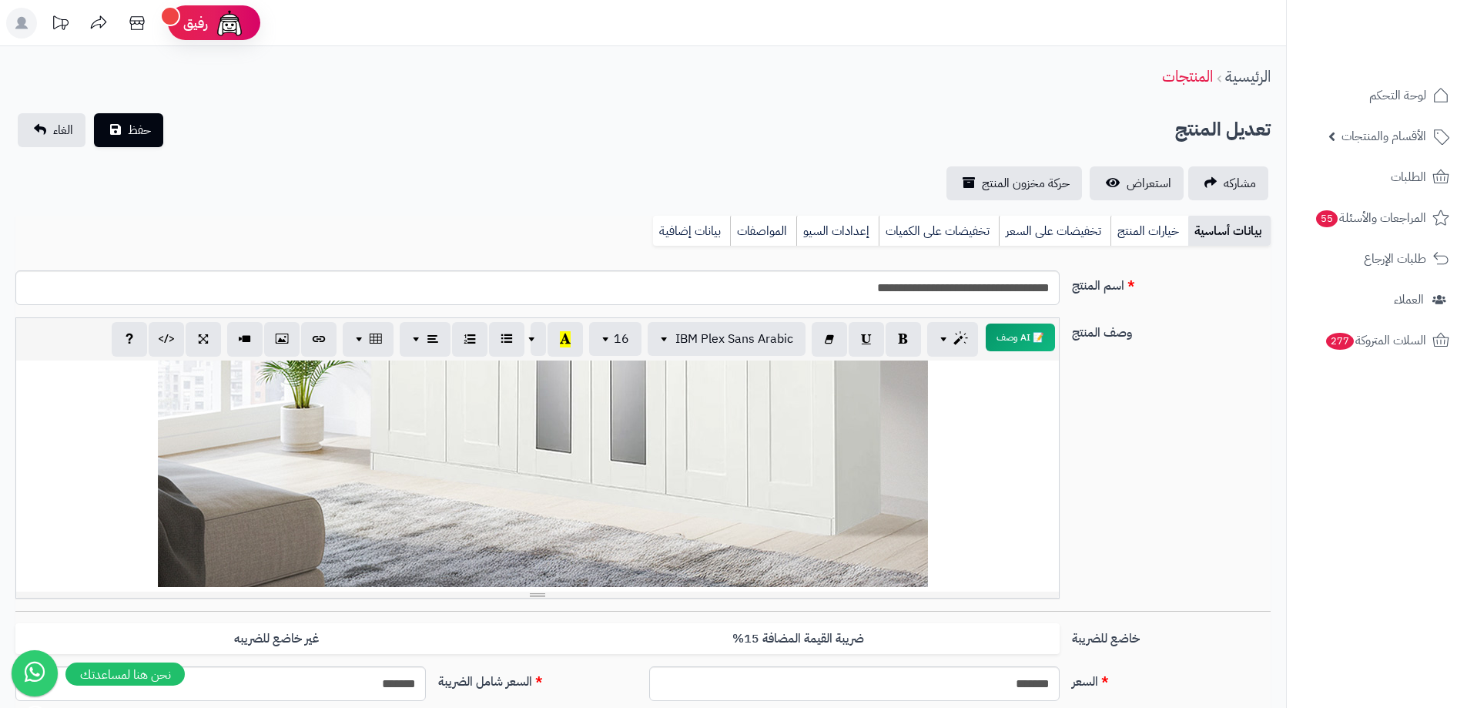  Describe the element at coordinates (63, 130) in the screenshot. I see `span: الغاء` at that location.